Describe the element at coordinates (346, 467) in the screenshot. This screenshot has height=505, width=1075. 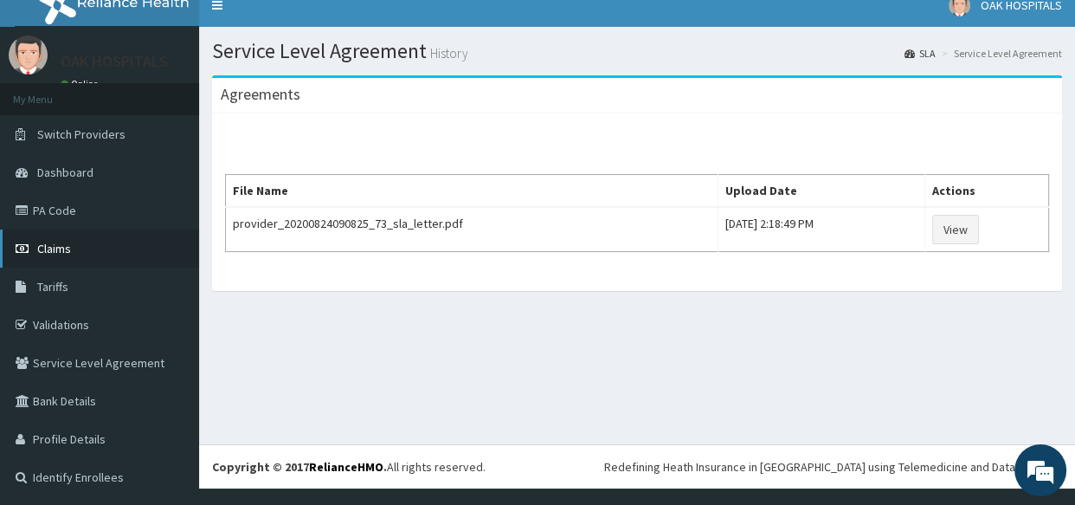
I see `a: RelianceHMO` at that location.